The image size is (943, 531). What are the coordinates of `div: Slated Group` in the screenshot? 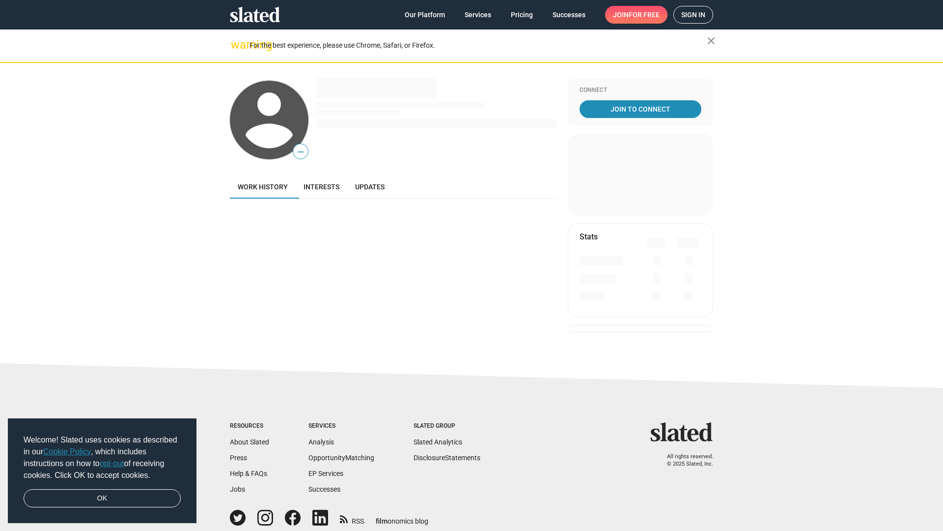 It's located at (447, 426).